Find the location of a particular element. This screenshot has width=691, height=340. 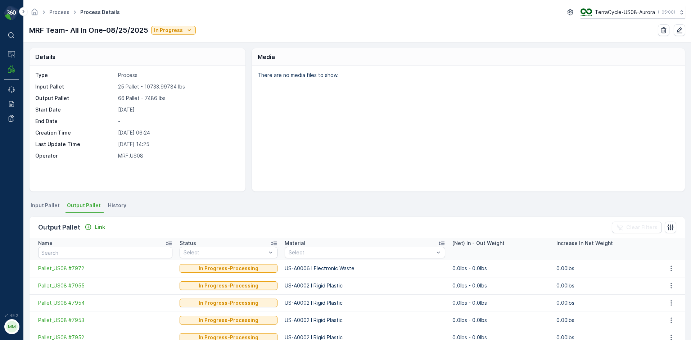

p: ( -05:00 ) is located at coordinates (666, 12).